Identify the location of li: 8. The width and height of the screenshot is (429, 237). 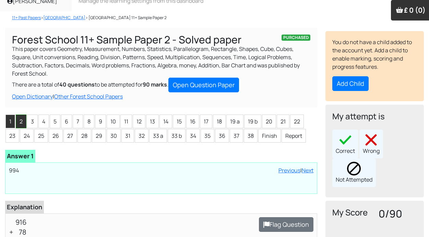
(89, 122).